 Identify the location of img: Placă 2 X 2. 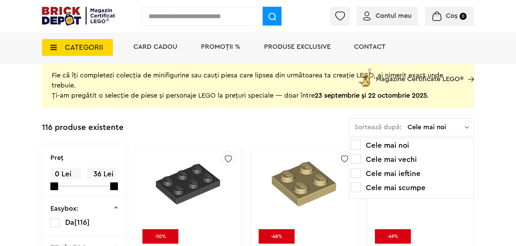
(304, 184).